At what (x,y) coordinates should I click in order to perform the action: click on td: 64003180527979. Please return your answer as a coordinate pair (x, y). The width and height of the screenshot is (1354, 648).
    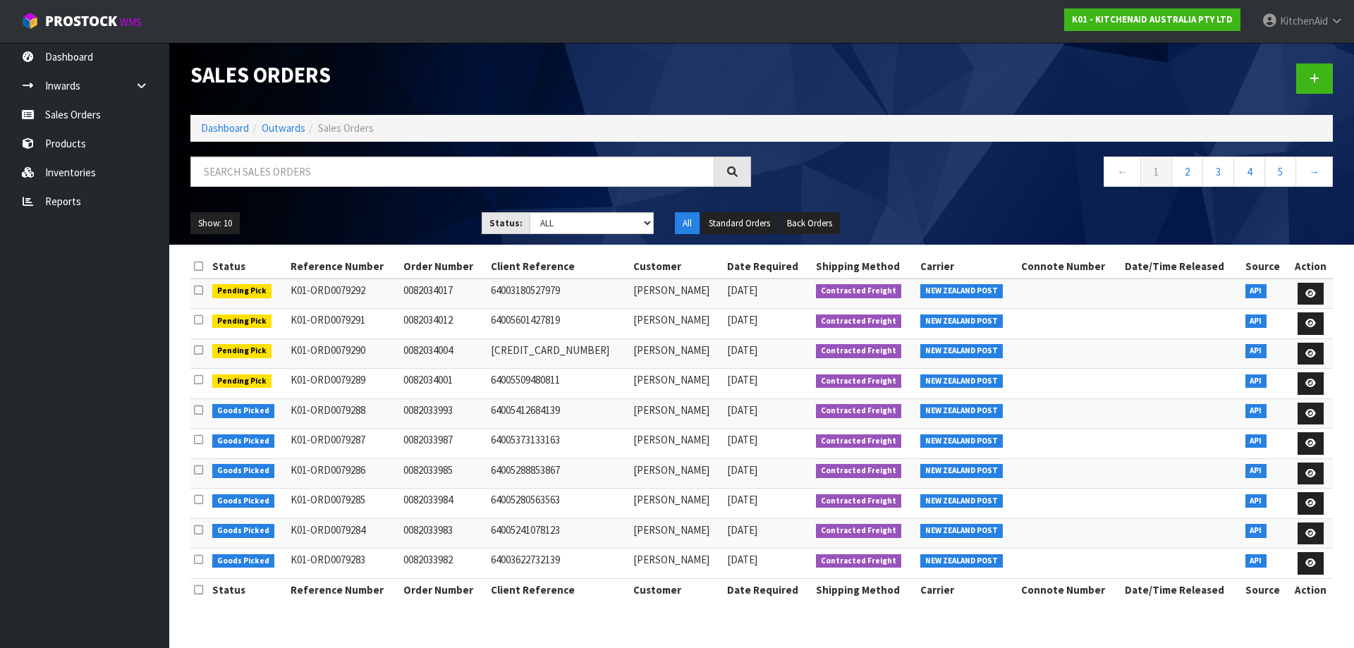
    Looking at the image, I should click on (559, 293).